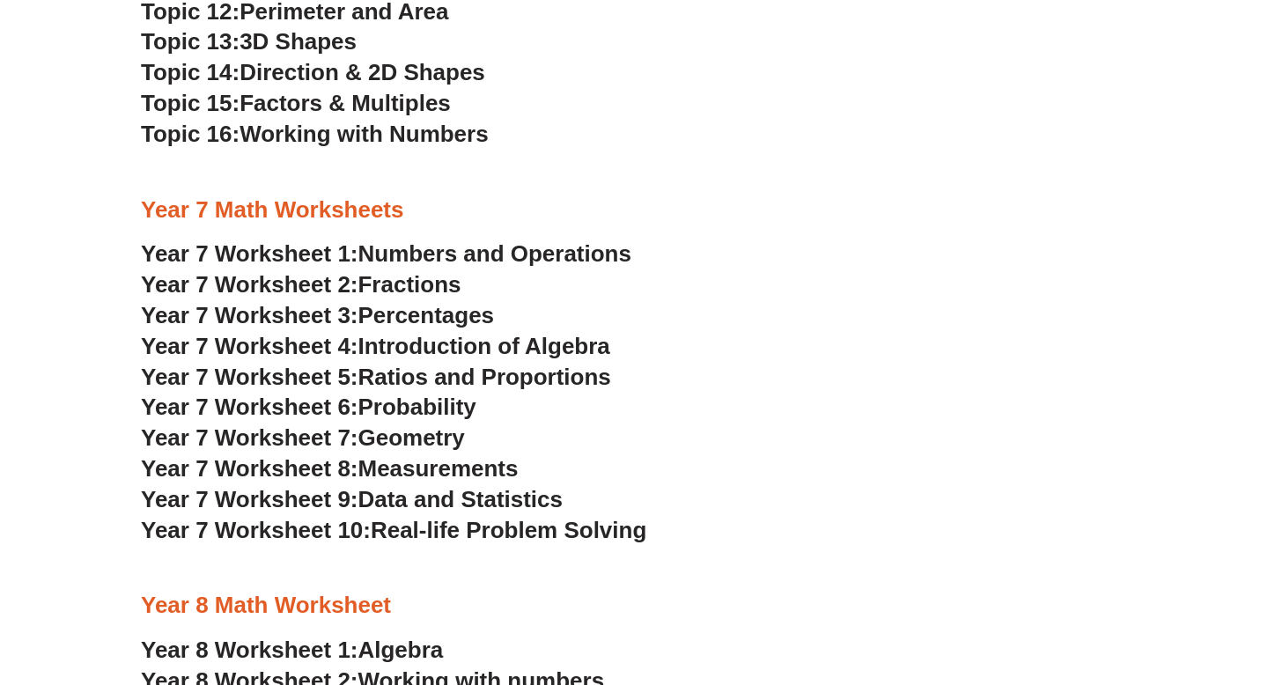  Describe the element at coordinates (439, 468) in the screenshot. I see `span: Measurements` at that location.